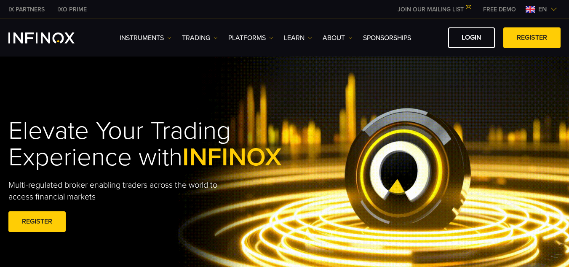 The width and height of the screenshot is (569, 267). Describe the element at coordinates (434, 9) in the screenshot. I see `a: JOIN OUR MAILING LIST` at that location.